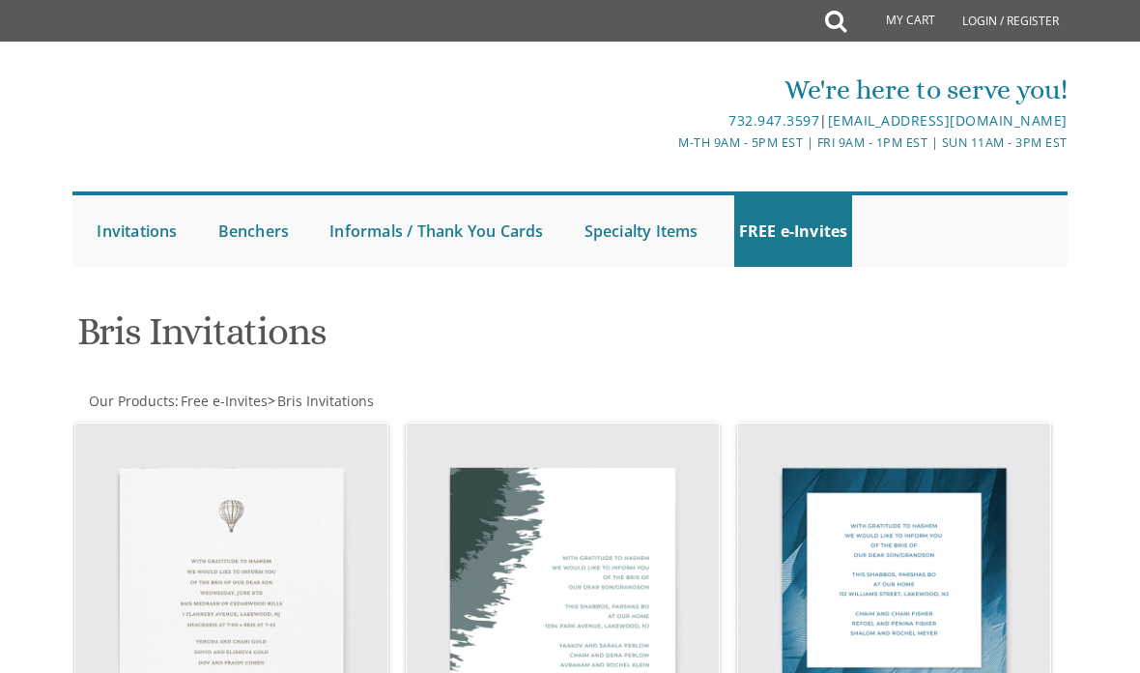 The height and width of the screenshot is (673, 1140). Describe the element at coordinates (436, 231) in the screenshot. I see `a: Informals / Thank You Cards` at that location.